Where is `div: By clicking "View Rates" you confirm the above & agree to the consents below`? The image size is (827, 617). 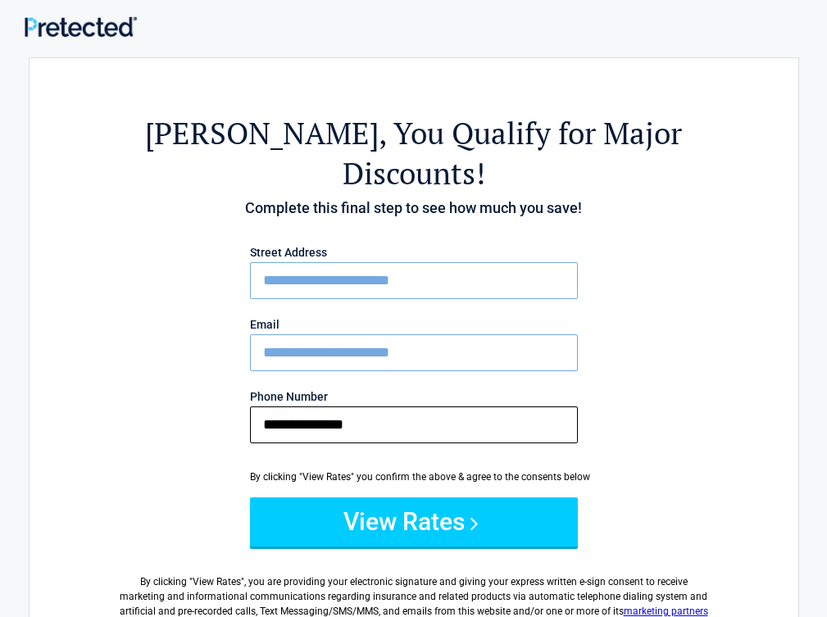
div: By clicking "View Rates" you confirm the above & agree to the consents below is located at coordinates (414, 477).